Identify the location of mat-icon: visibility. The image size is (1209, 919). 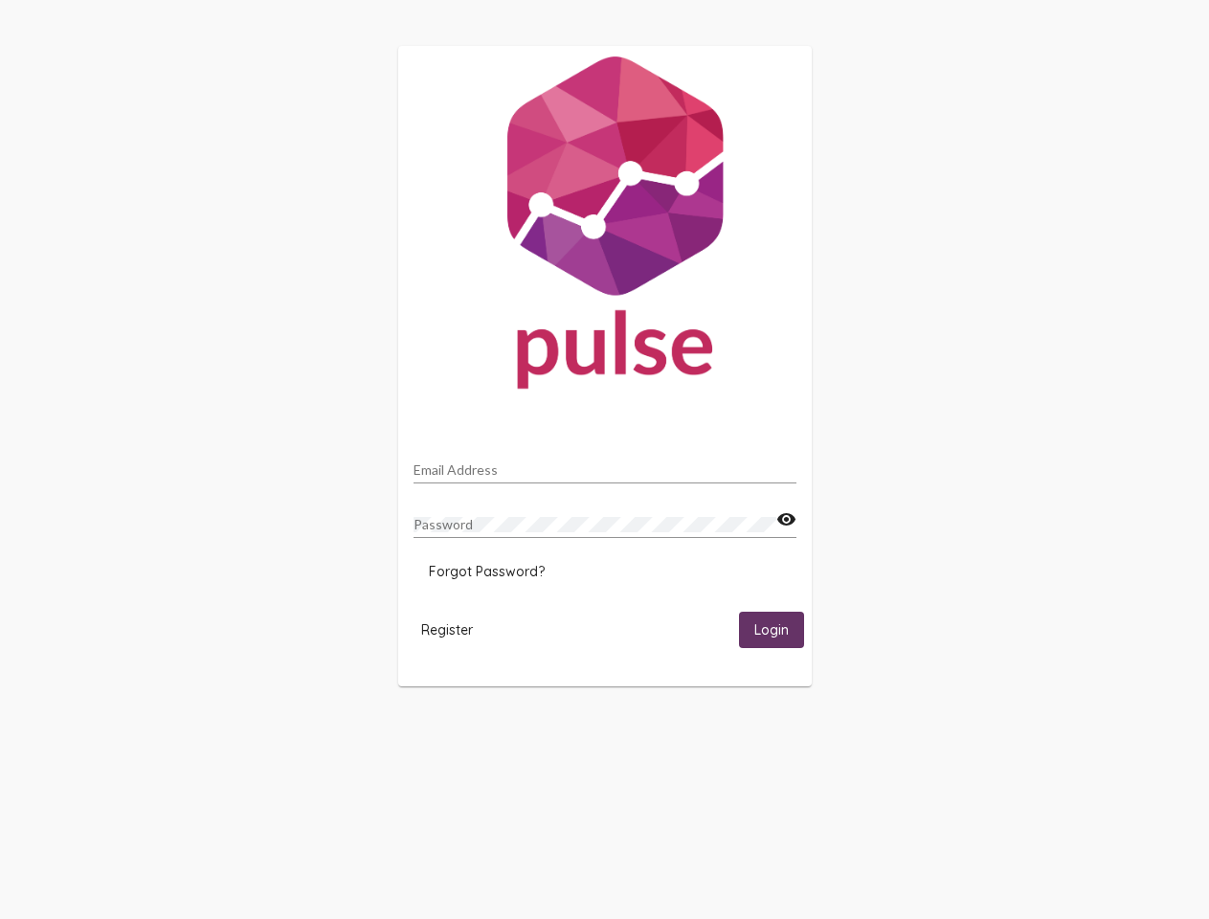
(786, 520).